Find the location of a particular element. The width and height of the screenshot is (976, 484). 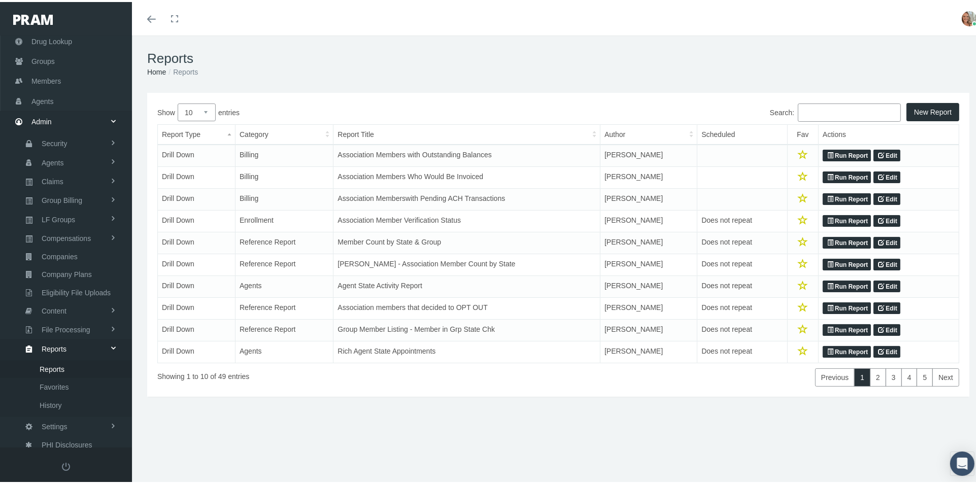

h1: Reports is located at coordinates (558, 56).